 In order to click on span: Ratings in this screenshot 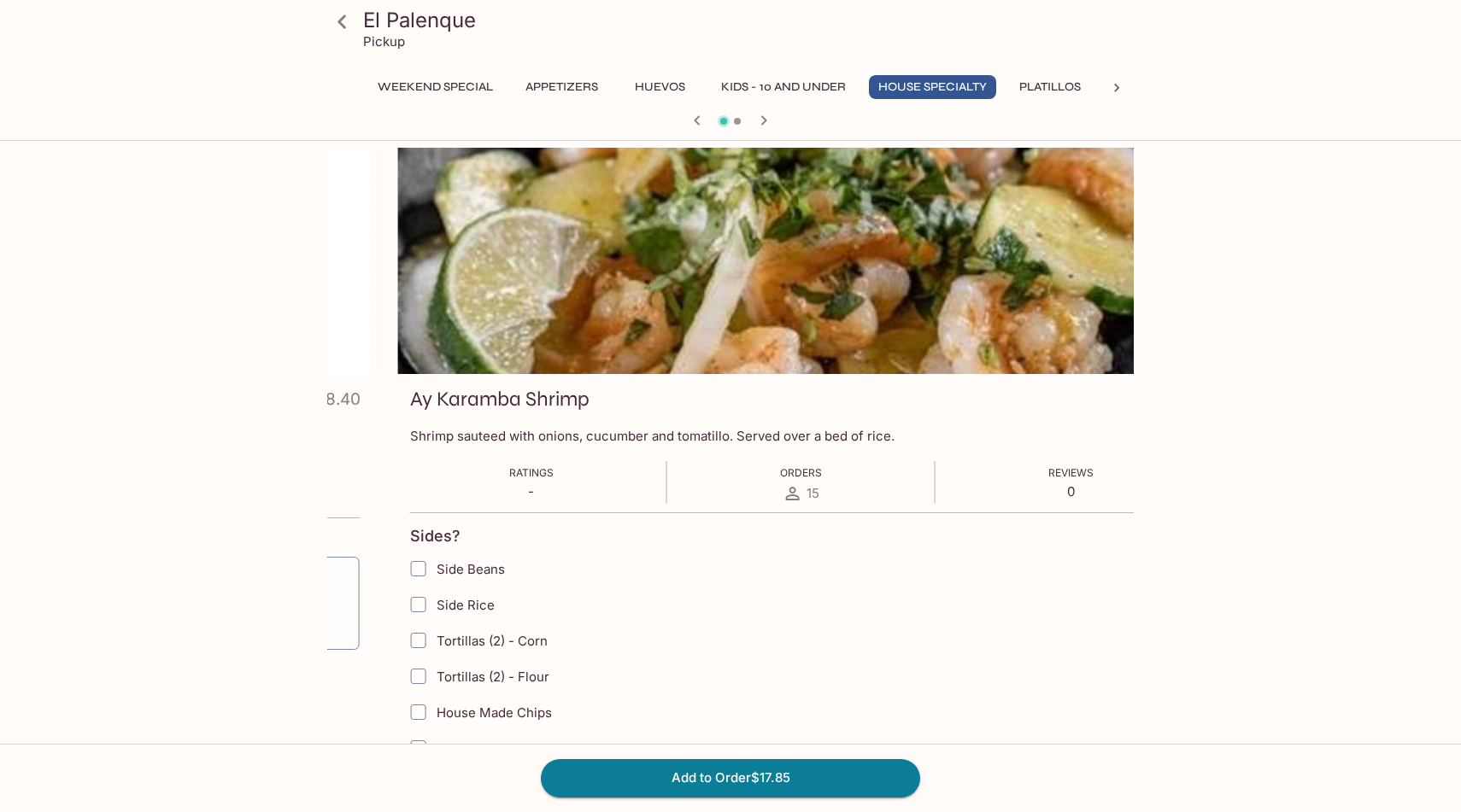, I will do `click(531, 472)`.